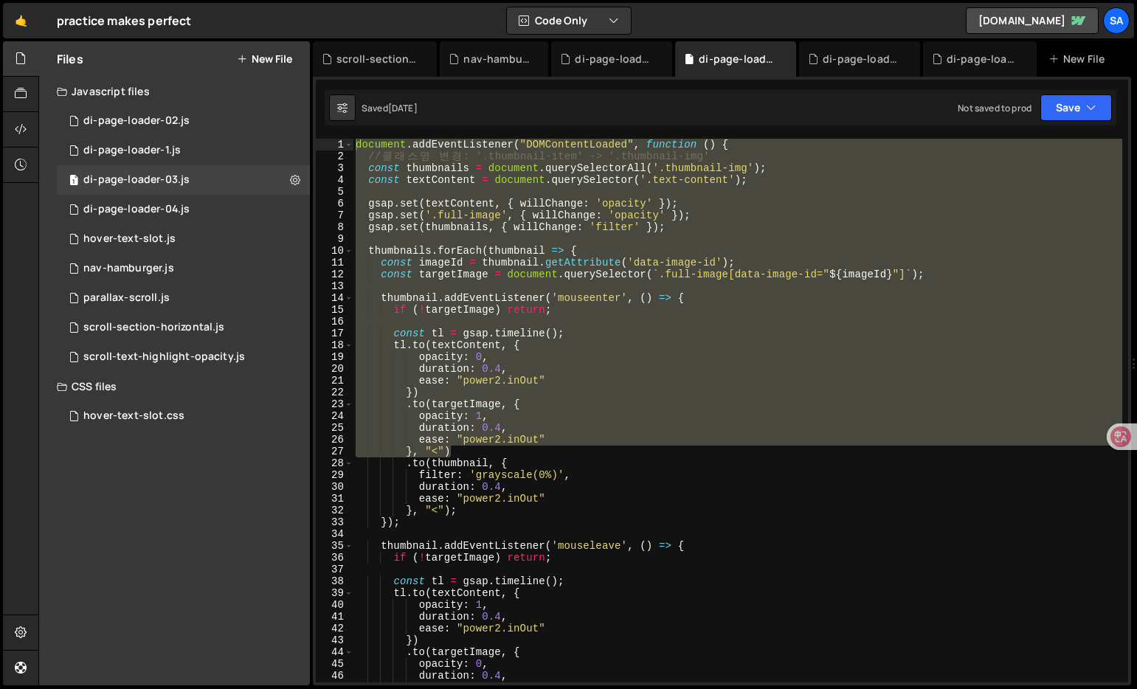 Image resolution: width=1137 pixels, height=689 pixels. What do you see at coordinates (334, 393) in the screenshot?
I see `div: 22` at bounding box center [334, 393].